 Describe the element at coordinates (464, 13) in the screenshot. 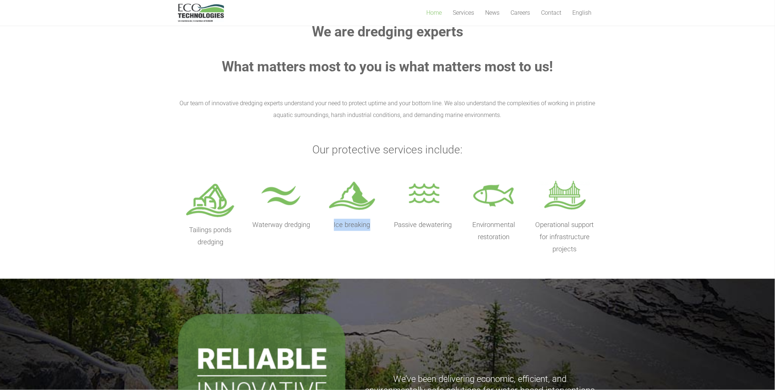

I see `span: Services` at that location.